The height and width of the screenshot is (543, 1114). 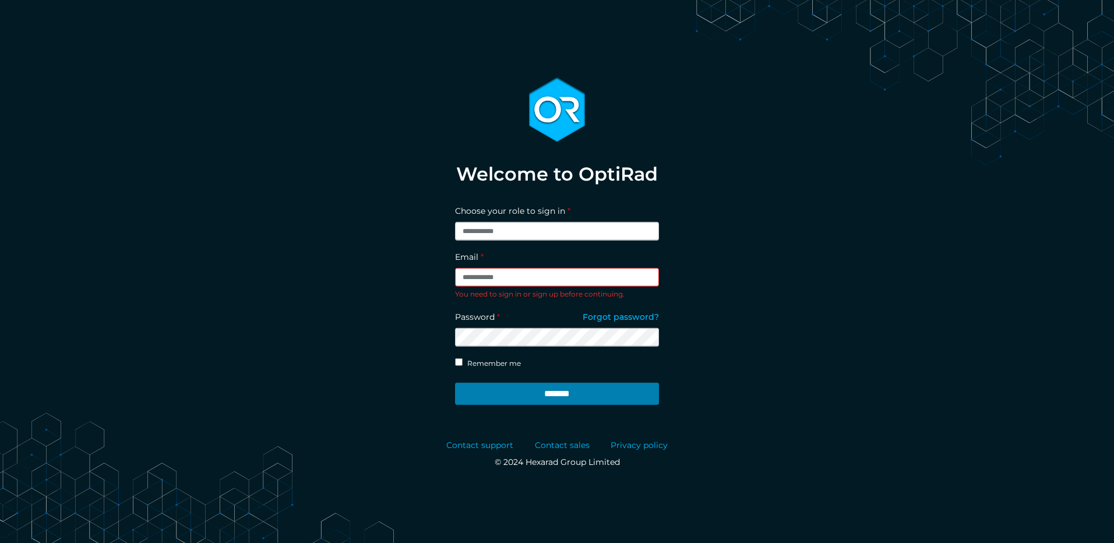 I want to click on a: Privacy policy, so click(x=639, y=445).